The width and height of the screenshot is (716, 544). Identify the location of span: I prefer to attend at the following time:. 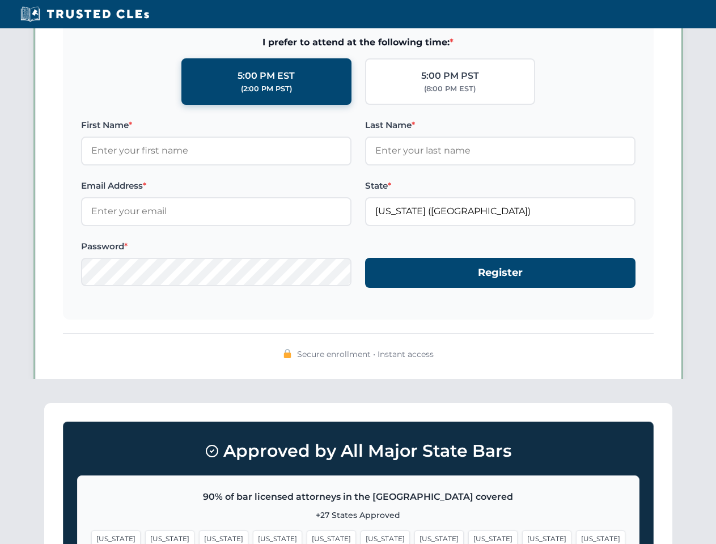
(358, 43).